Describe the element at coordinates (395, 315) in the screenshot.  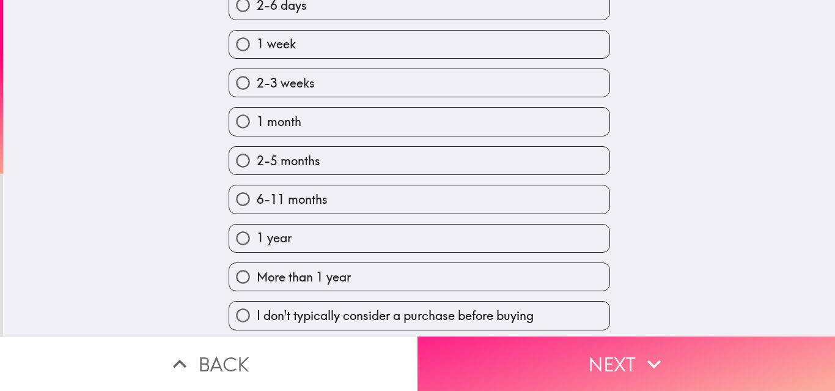
I see `span: I don't typically consider a purchase before buying` at that location.